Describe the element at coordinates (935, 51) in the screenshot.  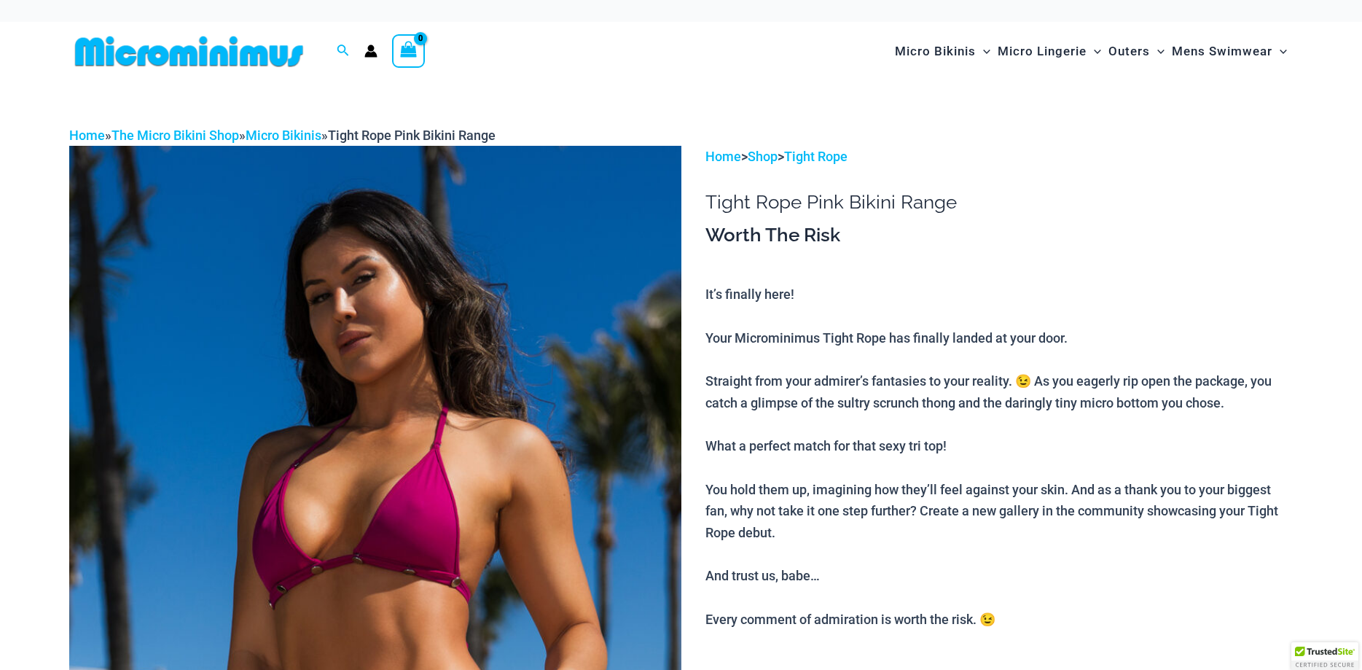
I see `span: Micro Bikinis` at that location.